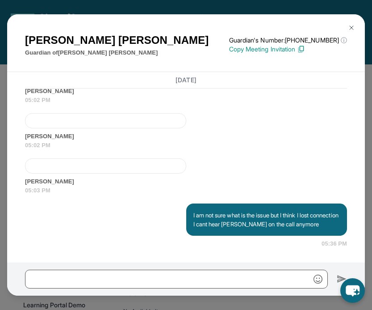 The width and height of the screenshot is (372, 310). What do you see at coordinates (334, 244) in the screenshot?
I see `span: 05:36 PM` at bounding box center [334, 244].